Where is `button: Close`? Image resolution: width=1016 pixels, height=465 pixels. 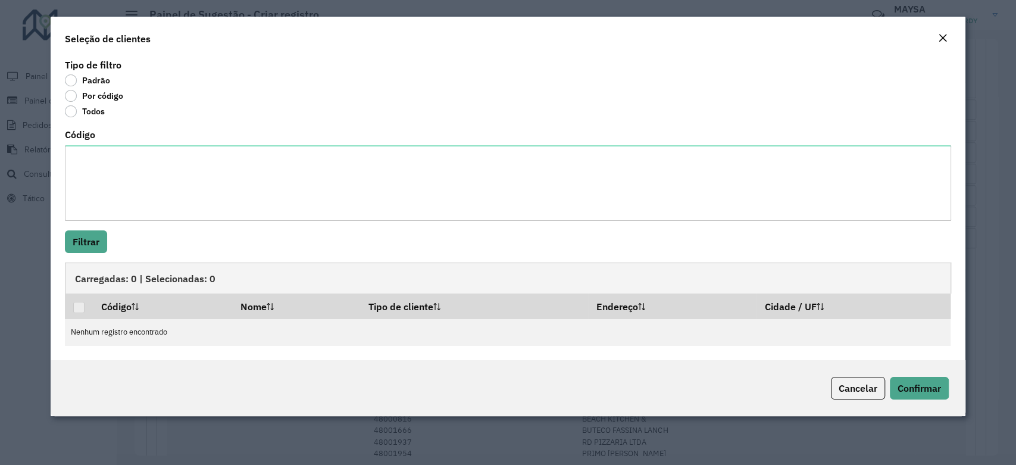
button: Close is located at coordinates (943, 39).